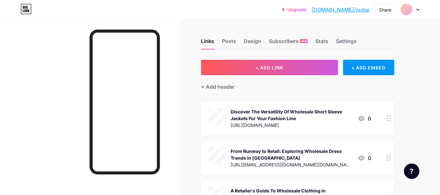  What do you see at coordinates (207, 43) in the screenshot?
I see `div: Links` at bounding box center [207, 43].